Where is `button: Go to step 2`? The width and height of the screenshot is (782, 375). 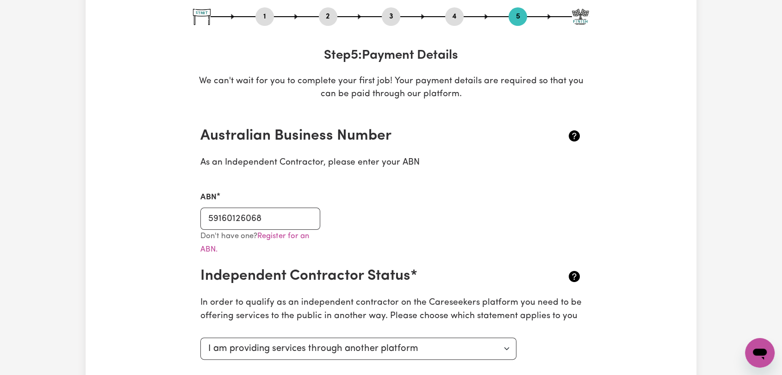 button: Go to step 2 is located at coordinates (328, 17).